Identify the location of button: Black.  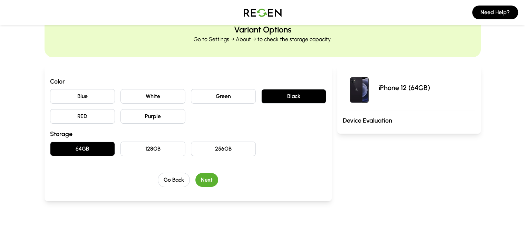
(294, 96).